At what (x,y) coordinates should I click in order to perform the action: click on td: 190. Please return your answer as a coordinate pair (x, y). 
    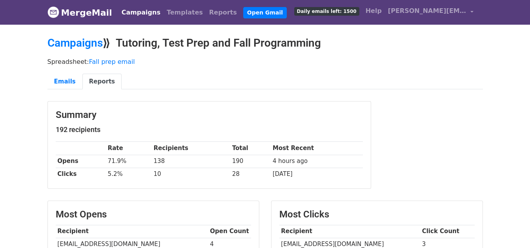
    Looking at the image, I should click on (250, 161).